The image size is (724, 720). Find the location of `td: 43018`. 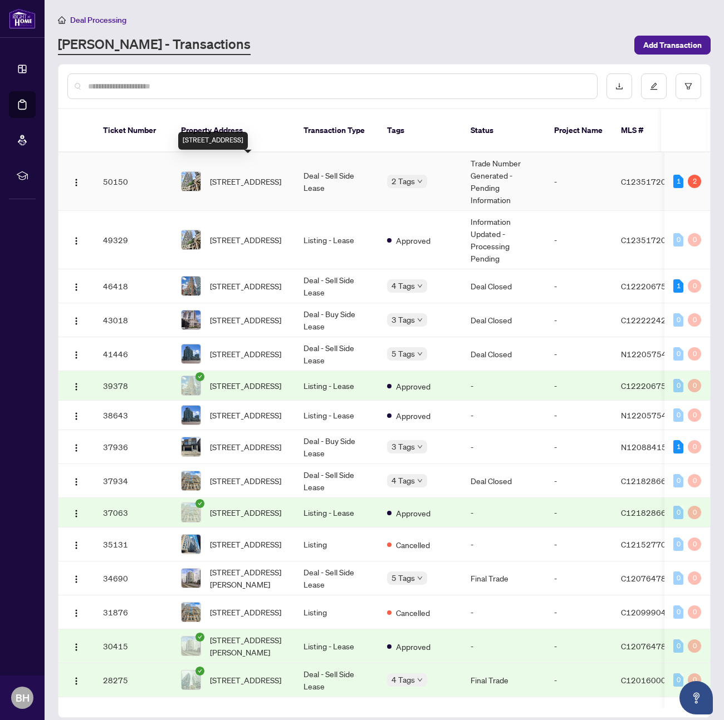

td: 43018 is located at coordinates (133, 320).